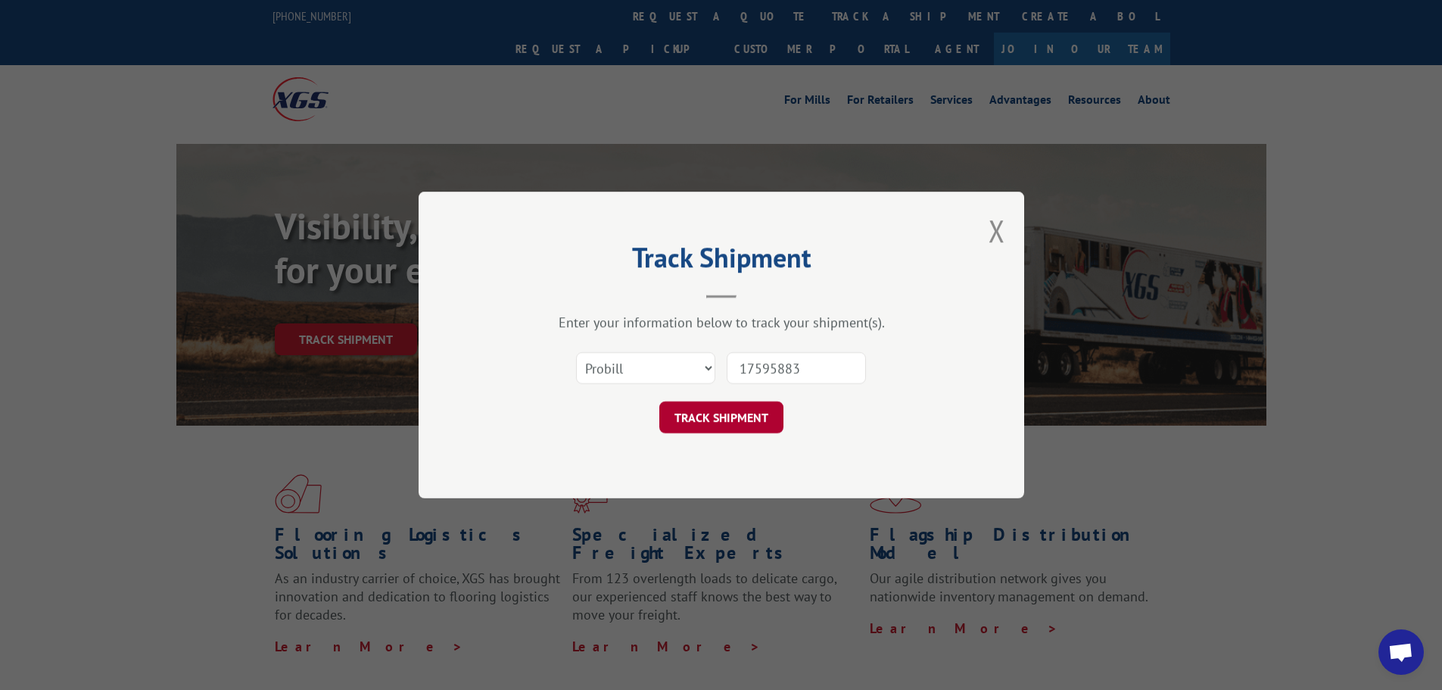  I want to click on input: Number(s), so click(796, 368).